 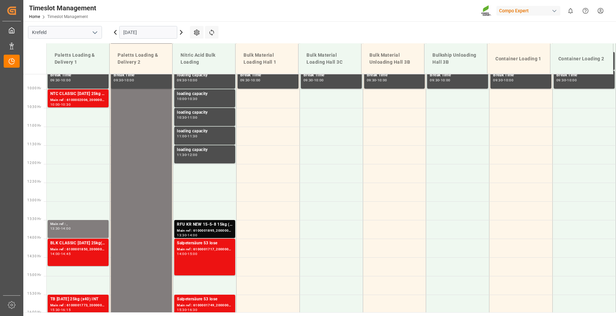 What do you see at coordinates (205, 94) in the screenshot?
I see `div: loading capacity` at bounding box center [205, 94].